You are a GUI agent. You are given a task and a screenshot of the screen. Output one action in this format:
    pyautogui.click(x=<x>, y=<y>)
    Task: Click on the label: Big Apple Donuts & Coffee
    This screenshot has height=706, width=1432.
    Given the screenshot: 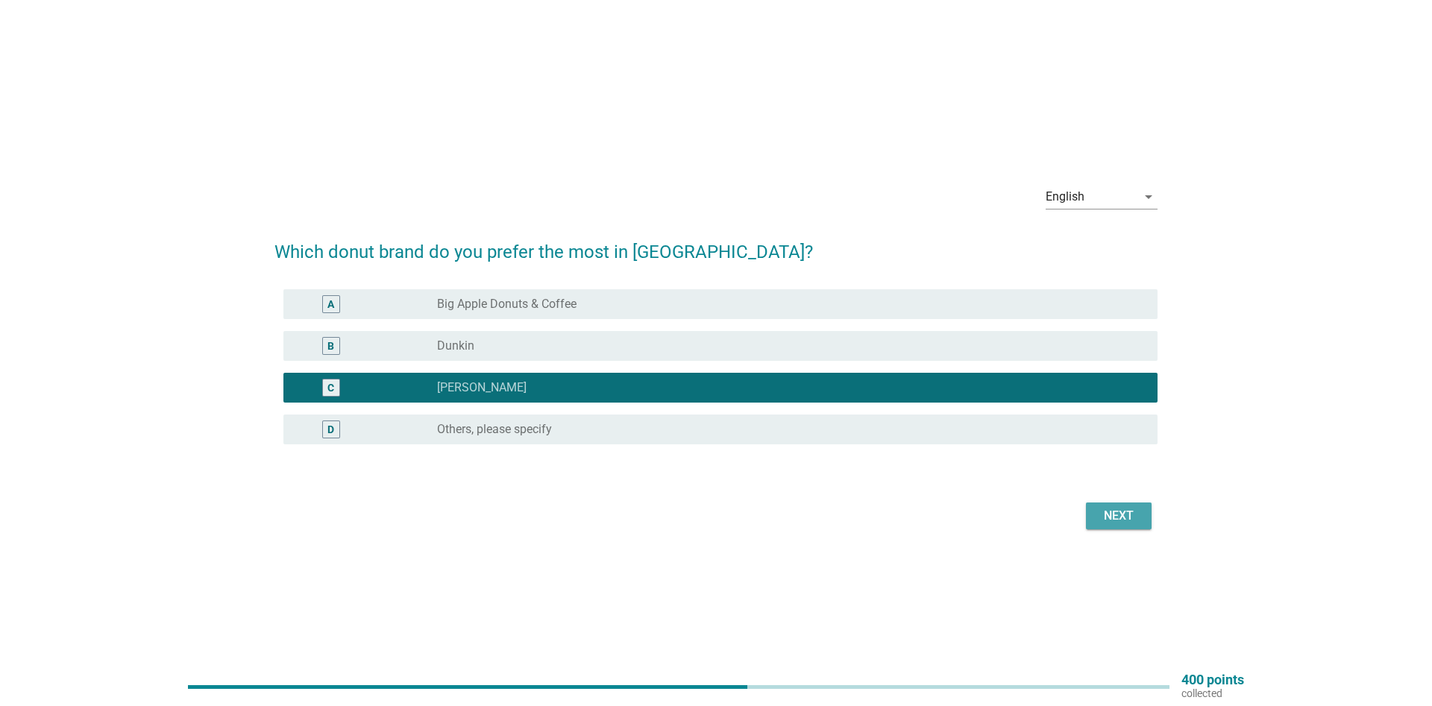 What is the action you would take?
    pyautogui.click(x=506, y=304)
    